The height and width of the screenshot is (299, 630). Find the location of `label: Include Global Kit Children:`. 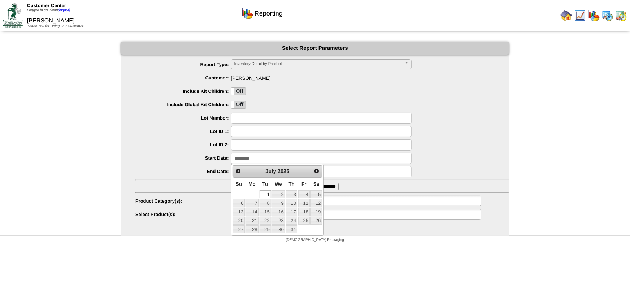

label: Include Global Kit Children: is located at coordinates (183, 104).